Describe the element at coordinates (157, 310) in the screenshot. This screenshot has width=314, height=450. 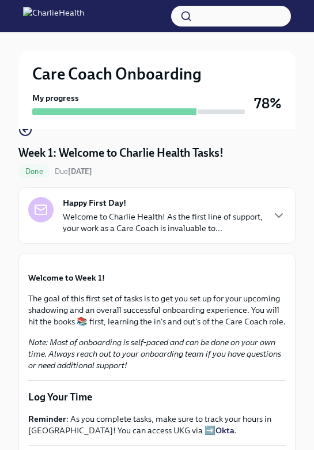
I see `p: The goal of this first set of tasks is to get you set up for your upcoming shadowing and an overa...` at that location.